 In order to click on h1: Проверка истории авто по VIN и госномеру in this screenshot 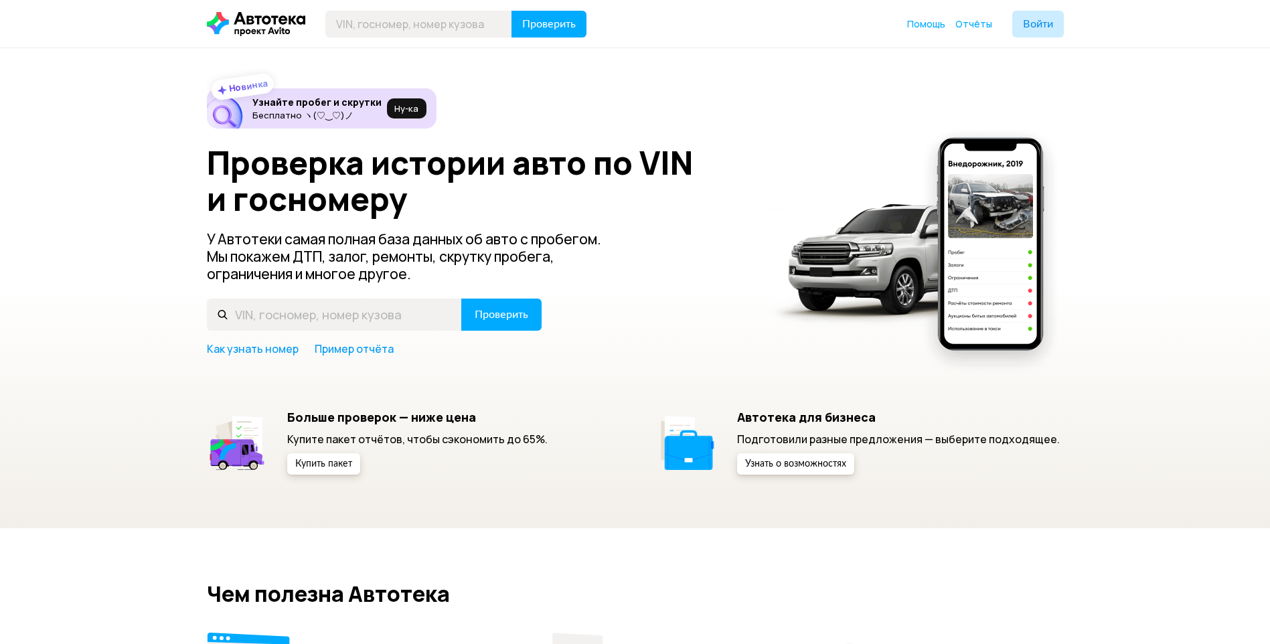, I will do `click(479, 181)`.